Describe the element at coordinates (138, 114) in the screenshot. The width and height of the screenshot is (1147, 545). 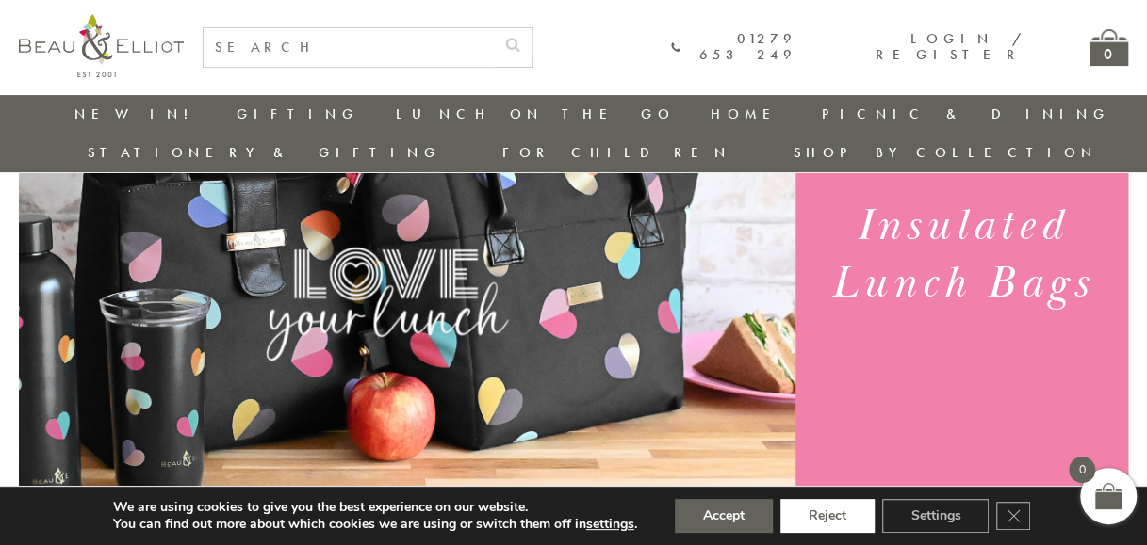
I see `a: New in!` at that location.